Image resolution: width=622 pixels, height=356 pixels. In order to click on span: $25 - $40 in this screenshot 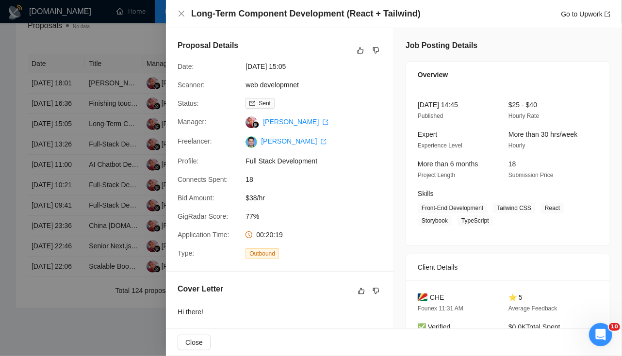, I will do `click(522, 105)`.